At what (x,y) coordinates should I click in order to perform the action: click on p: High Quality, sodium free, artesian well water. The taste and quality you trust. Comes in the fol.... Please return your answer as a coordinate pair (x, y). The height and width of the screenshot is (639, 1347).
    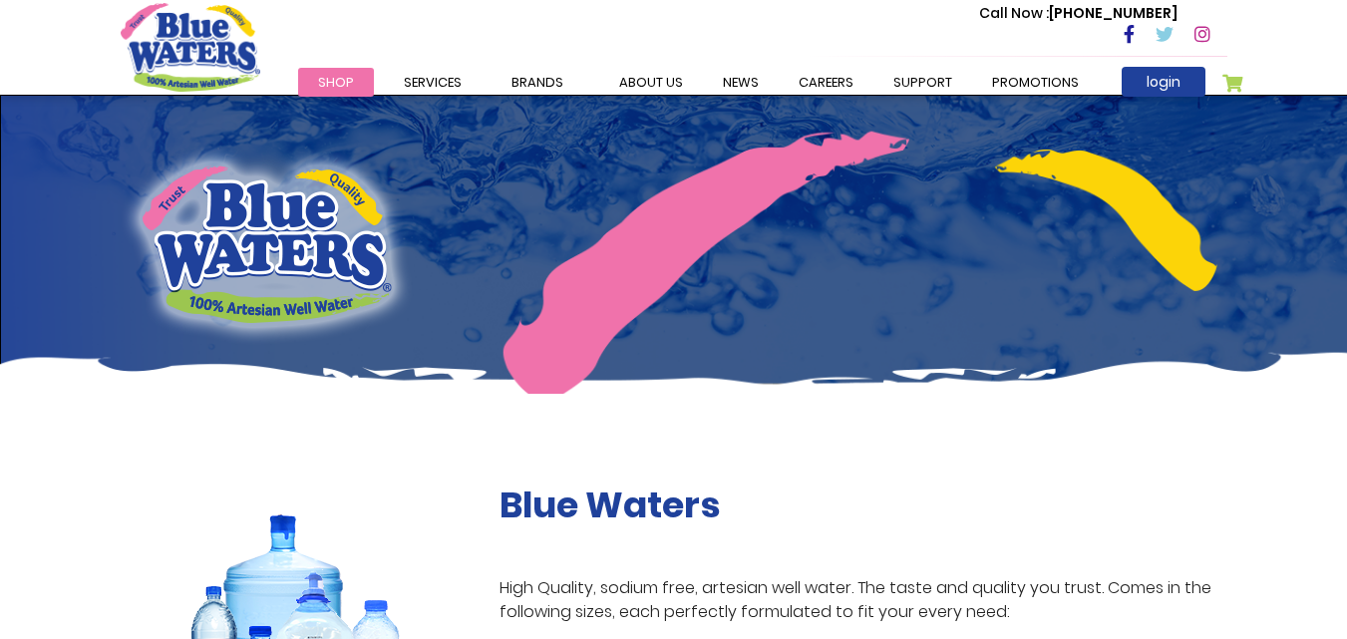
    Looking at the image, I should click on (863, 600).